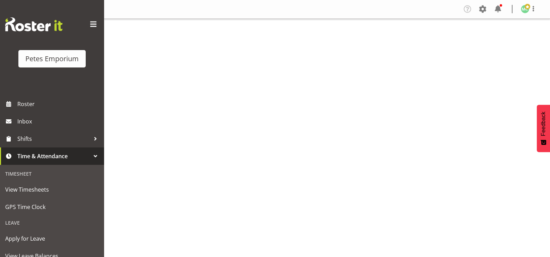 The width and height of the screenshot is (550, 257). What do you see at coordinates (52, 238) in the screenshot?
I see `span: Apply for Leave` at bounding box center [52, 238].